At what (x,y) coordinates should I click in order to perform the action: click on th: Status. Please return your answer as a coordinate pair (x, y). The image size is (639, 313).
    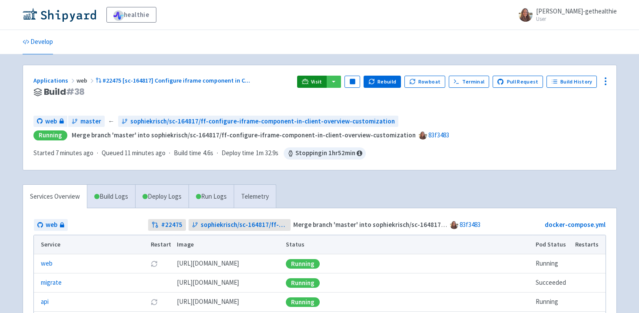
    Looking at the image, I should click on (407, 244).